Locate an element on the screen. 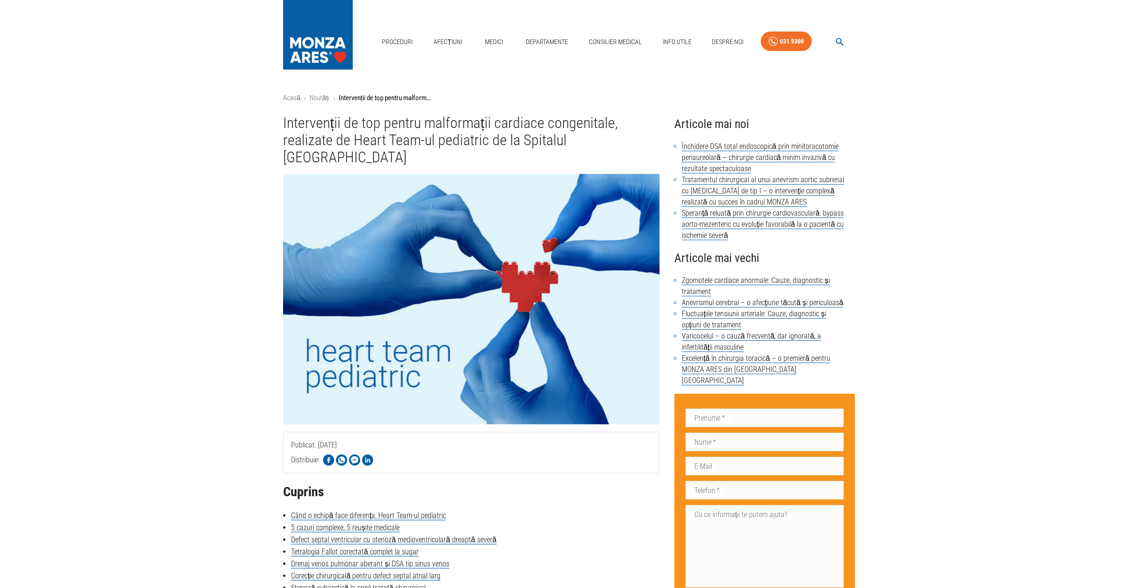  h1: Intervenții de top pentru malformații cardiace congenitale, realizate de Heart Team-ul pediatric ... is located at coordinates (471, 141).